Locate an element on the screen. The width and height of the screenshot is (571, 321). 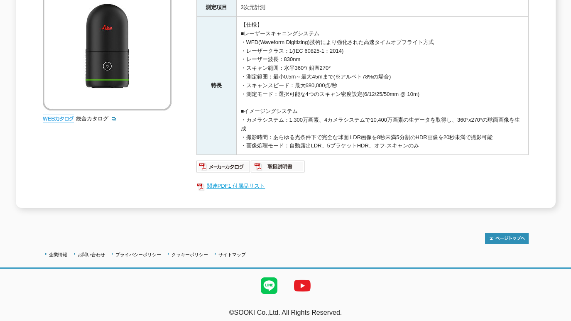
img: LINE is located at coordinates (269, 286).